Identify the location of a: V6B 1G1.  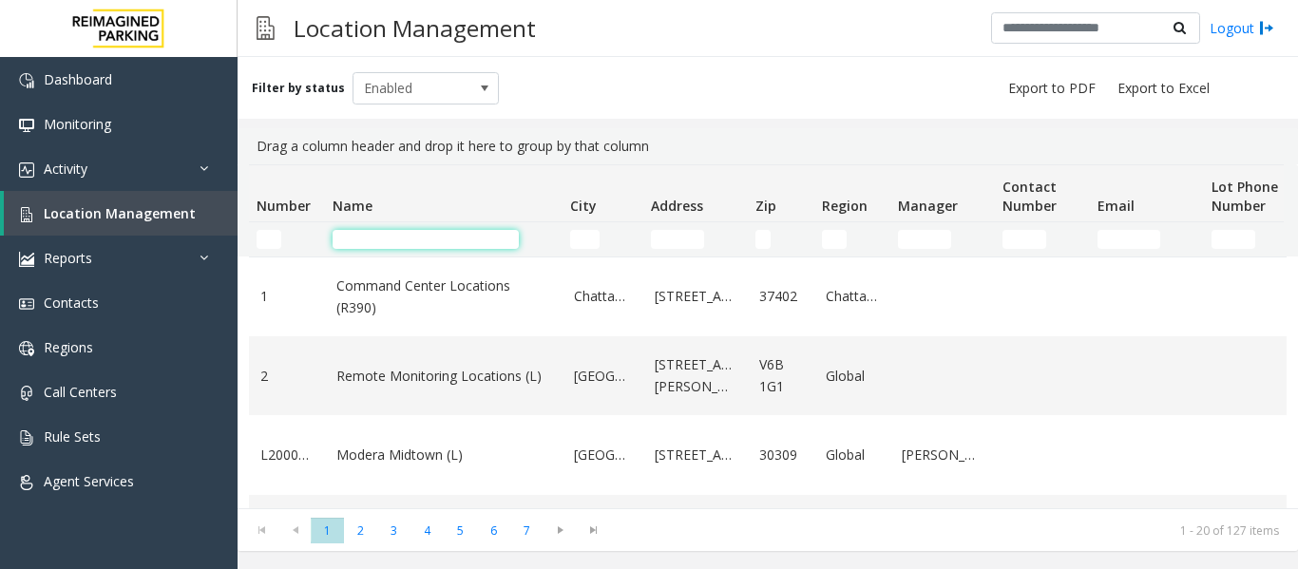
(781, 375).